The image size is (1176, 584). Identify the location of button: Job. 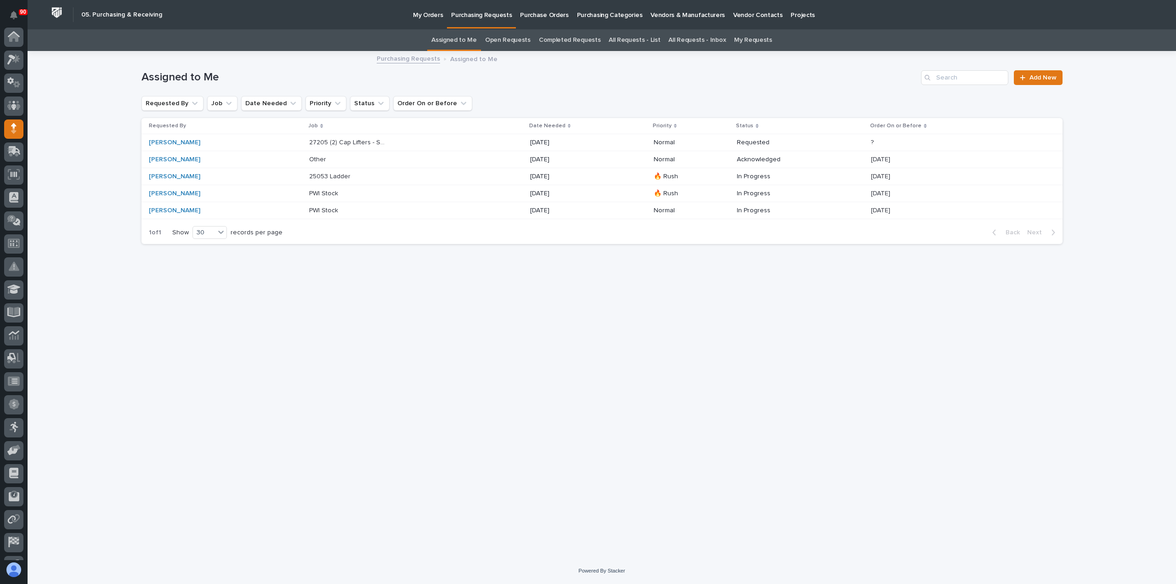
(222, 103).